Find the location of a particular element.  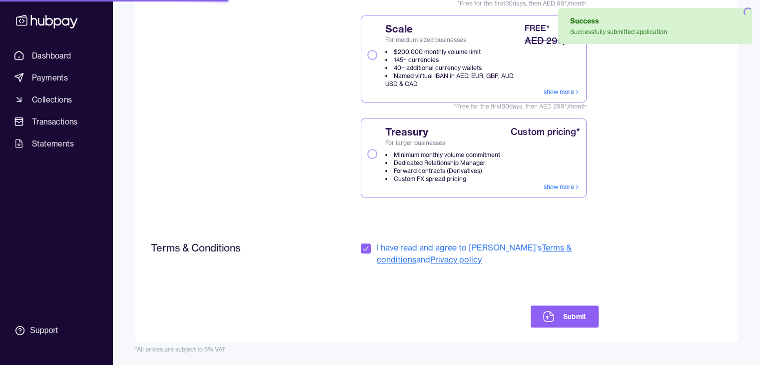

a: Support is located at coordinates (56, 330).